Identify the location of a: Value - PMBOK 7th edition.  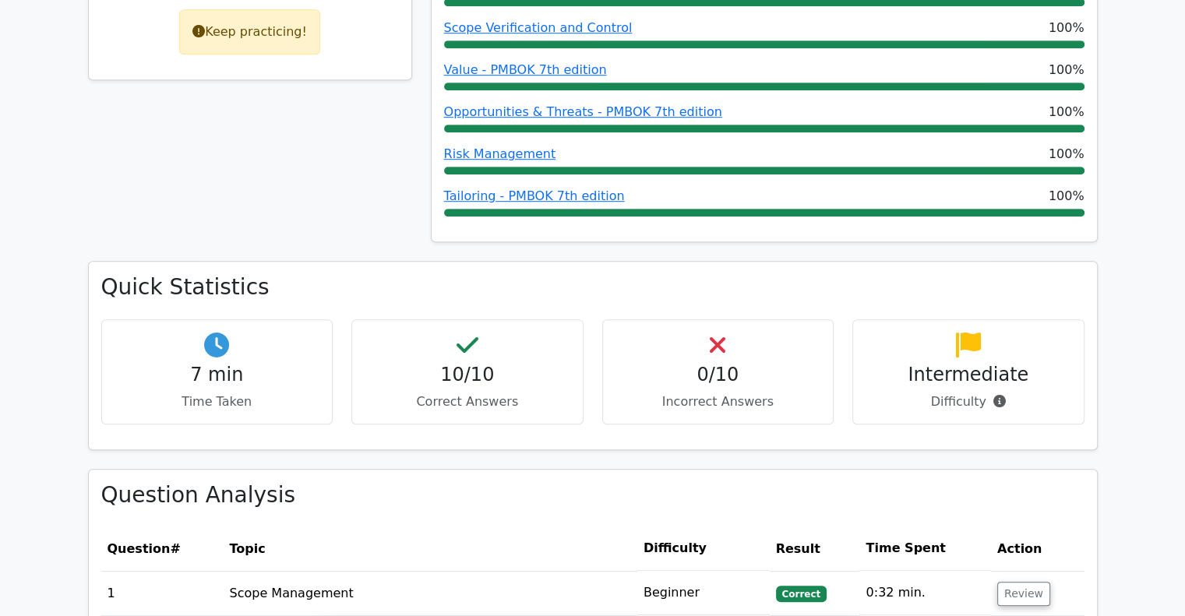
(525, 69).